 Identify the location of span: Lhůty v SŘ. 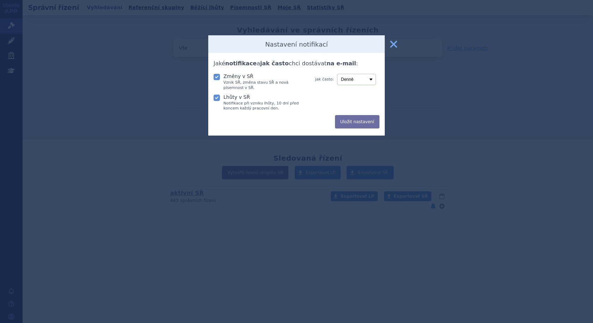
(237, 97).